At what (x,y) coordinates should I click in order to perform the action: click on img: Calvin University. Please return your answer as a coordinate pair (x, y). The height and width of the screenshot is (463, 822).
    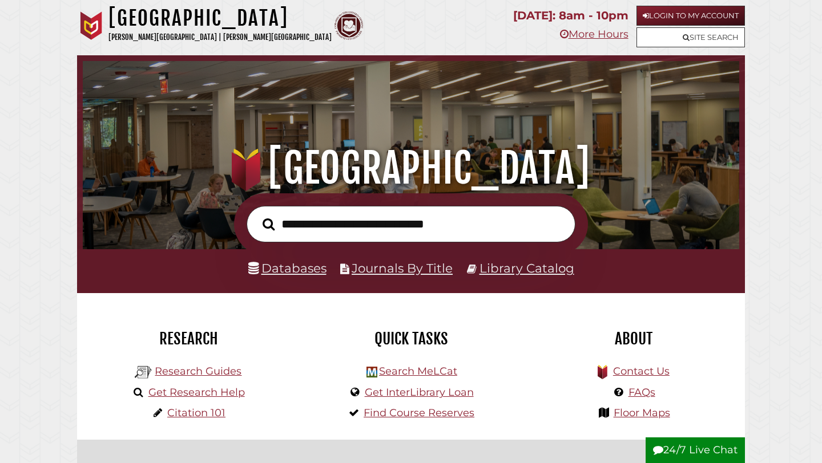
    Looking at the image, I should click on (91, 26).